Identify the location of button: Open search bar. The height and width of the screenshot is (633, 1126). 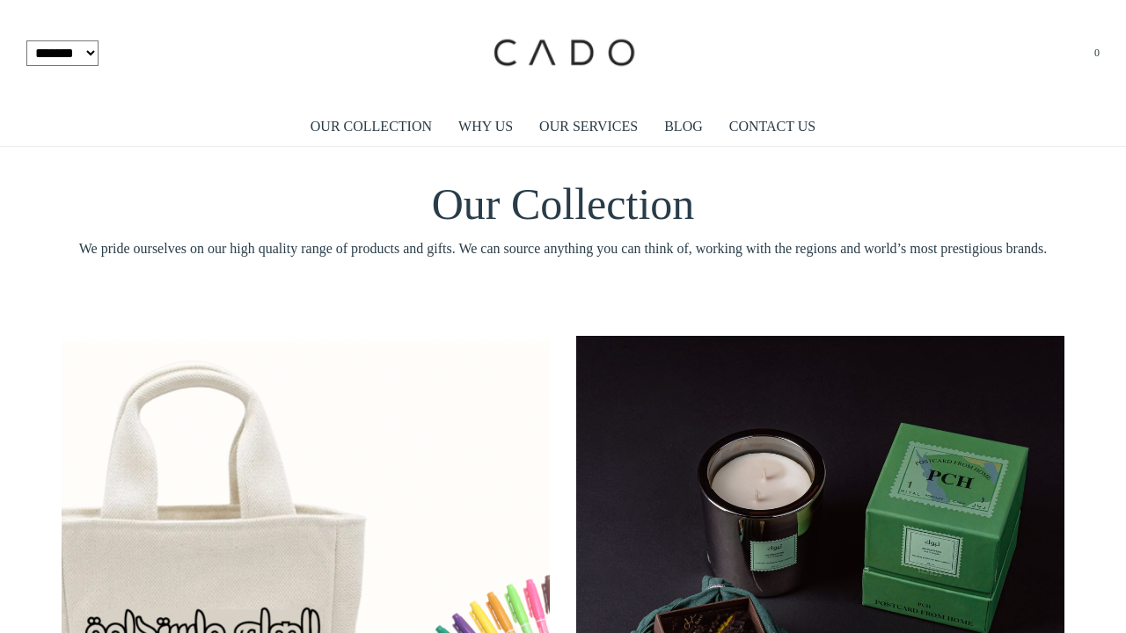
(1060, 56).